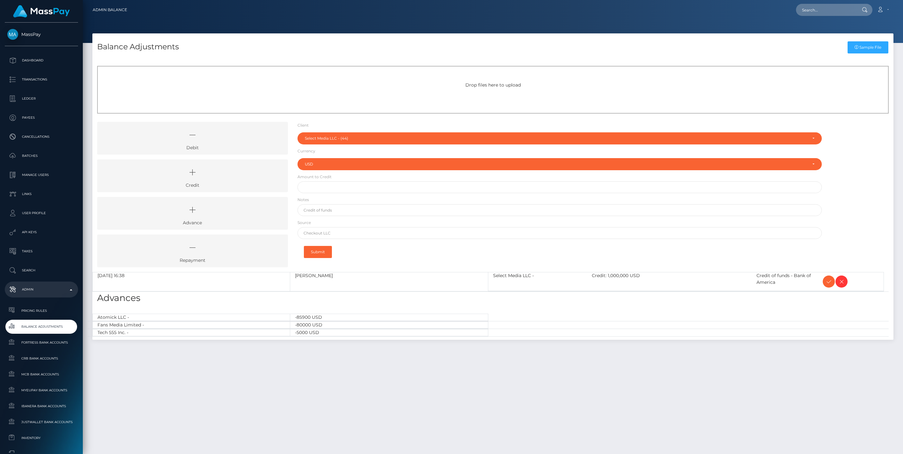 Image resolution: width=903 pixels, height=454 pixels. What do you see at coordinates (41, 438) in the screenshot?
I see `span: Inventory` at bounding box center [41, 438].